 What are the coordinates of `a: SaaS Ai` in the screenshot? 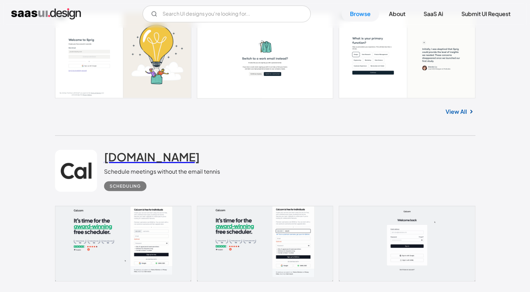 It's located at (434, 14).